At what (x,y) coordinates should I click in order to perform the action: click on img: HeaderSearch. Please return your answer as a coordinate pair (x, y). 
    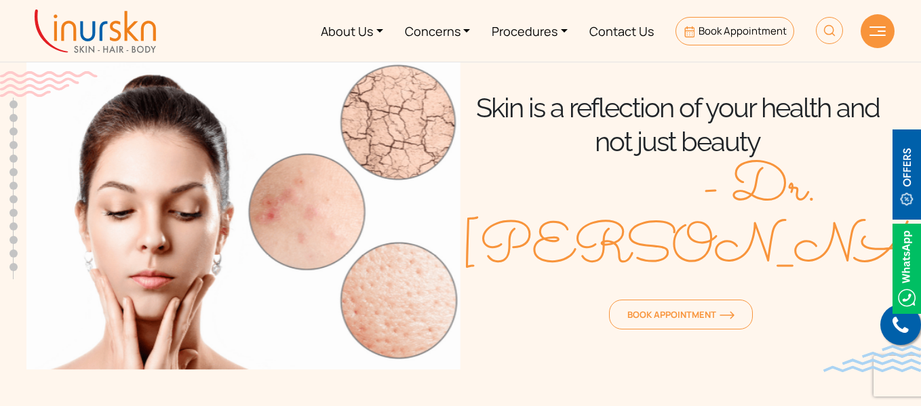
    Looking at the image, I should click on (829, 31).